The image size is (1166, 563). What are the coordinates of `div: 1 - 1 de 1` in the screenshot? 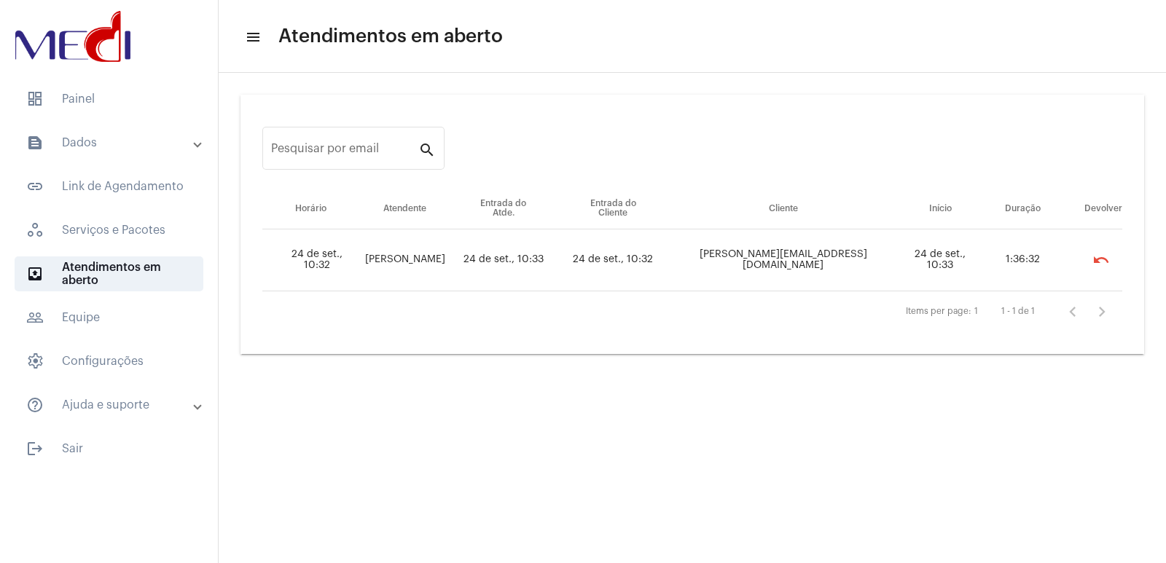 It's located at (1018, 311).